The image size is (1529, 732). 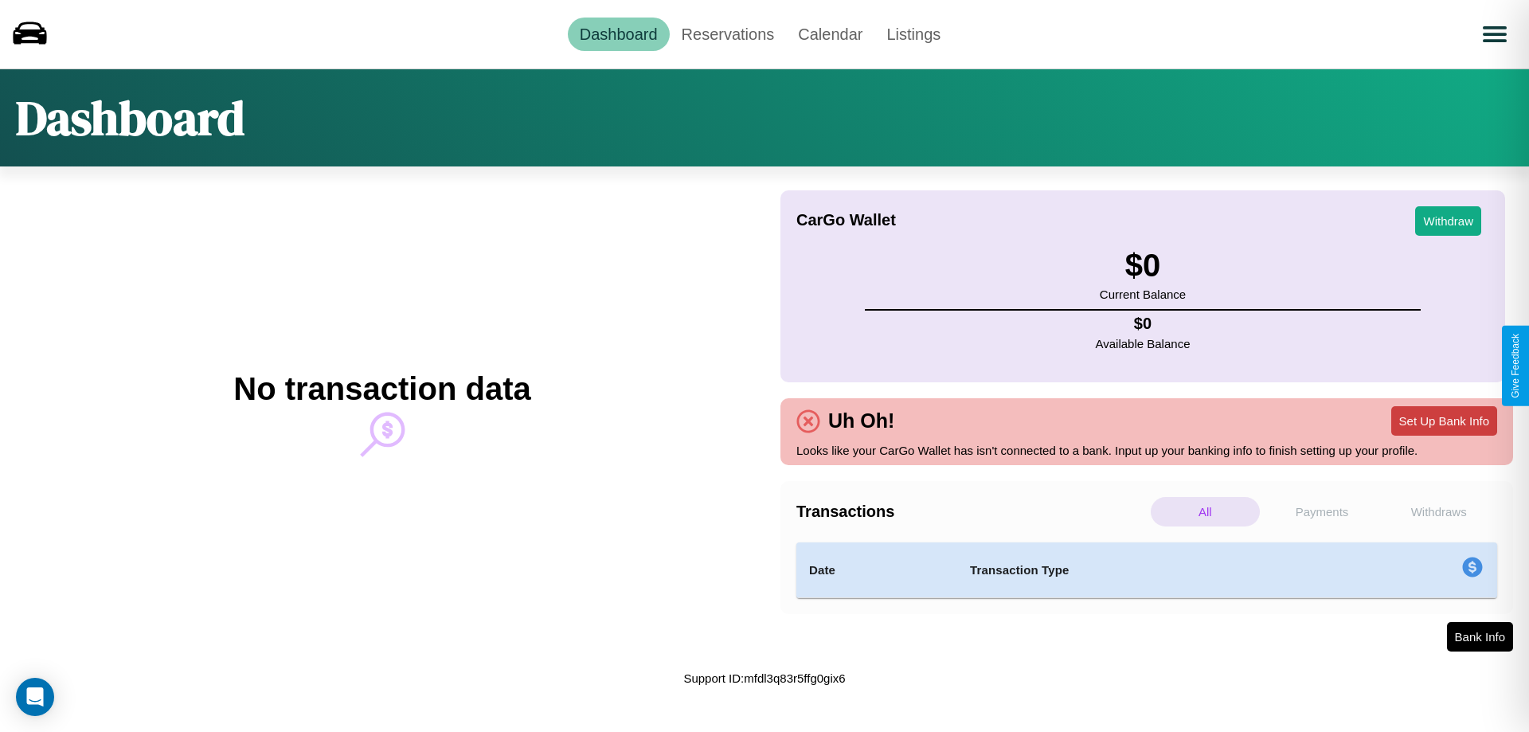 What do you see at coordinates (130, 118) in the screenshot?
I see `h1: Dashboard` at bounding box center [130, 118].